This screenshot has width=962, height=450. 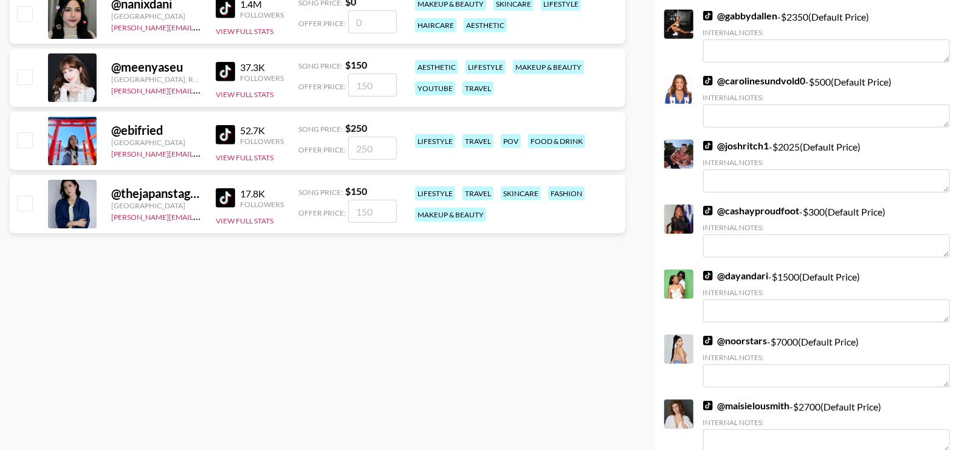 I want to click on a: @cashayproudfoot, so click(x=751, y=211).